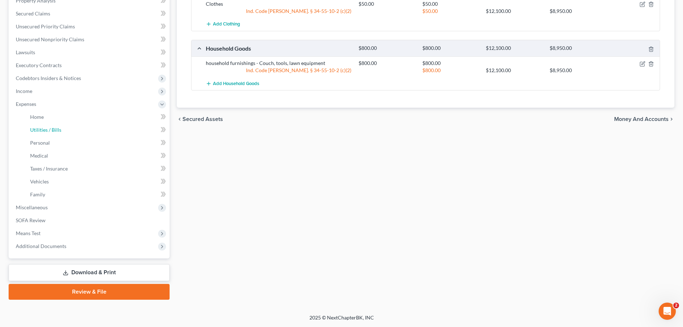 The height and width of the screenshot is (327, 683). I want to click on a: Family, so click(97, 194).